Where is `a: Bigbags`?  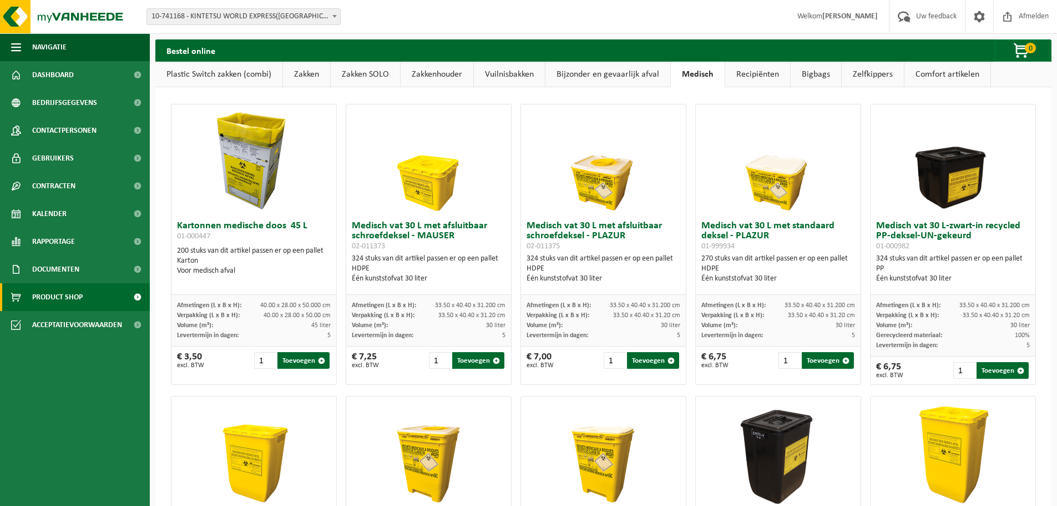 a: Bigbags is located at coordinates (816, 74).